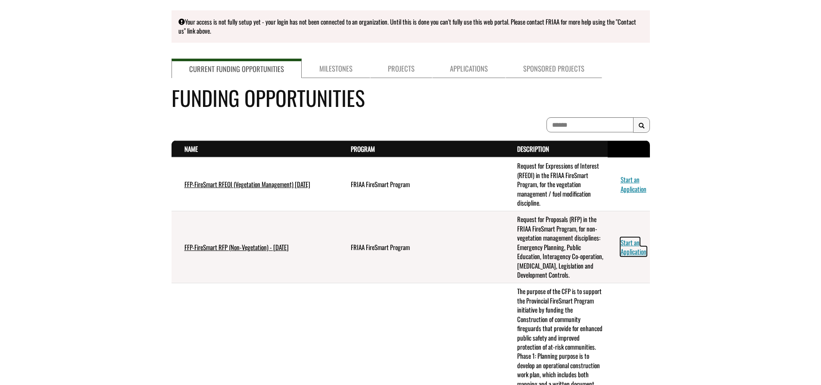 The width and height of the screenshot is (821, 385). Describe the element at coordinates (237, 69) in the screenshot. I see `a: Current Funding Opportunities` at that location.